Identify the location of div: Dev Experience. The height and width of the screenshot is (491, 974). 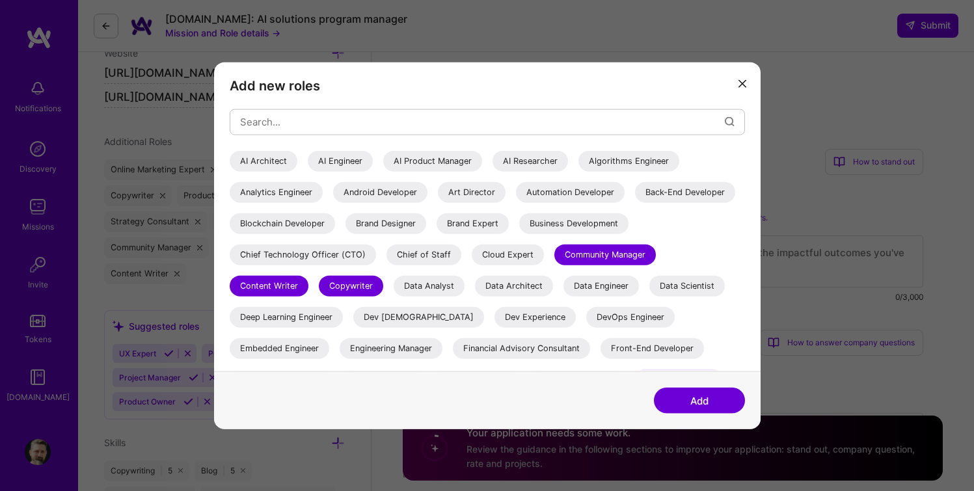
(535, 317).